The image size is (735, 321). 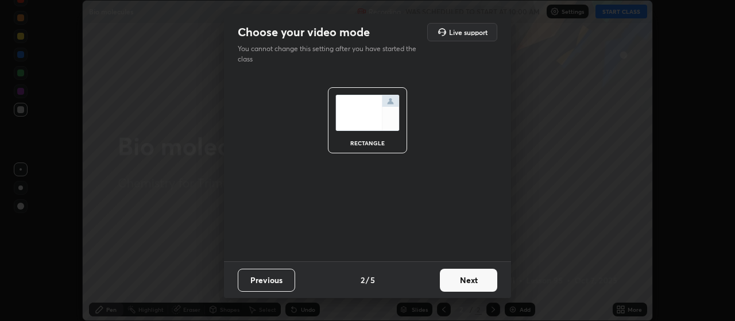 What do you see at coordinates (468, 280) in the screenshot?
I see `button: Next` at bounding box center [468, 280].